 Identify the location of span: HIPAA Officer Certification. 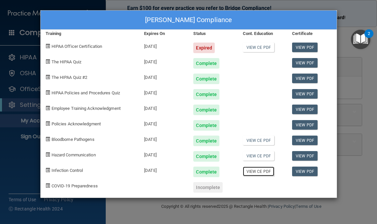
(77, 46).